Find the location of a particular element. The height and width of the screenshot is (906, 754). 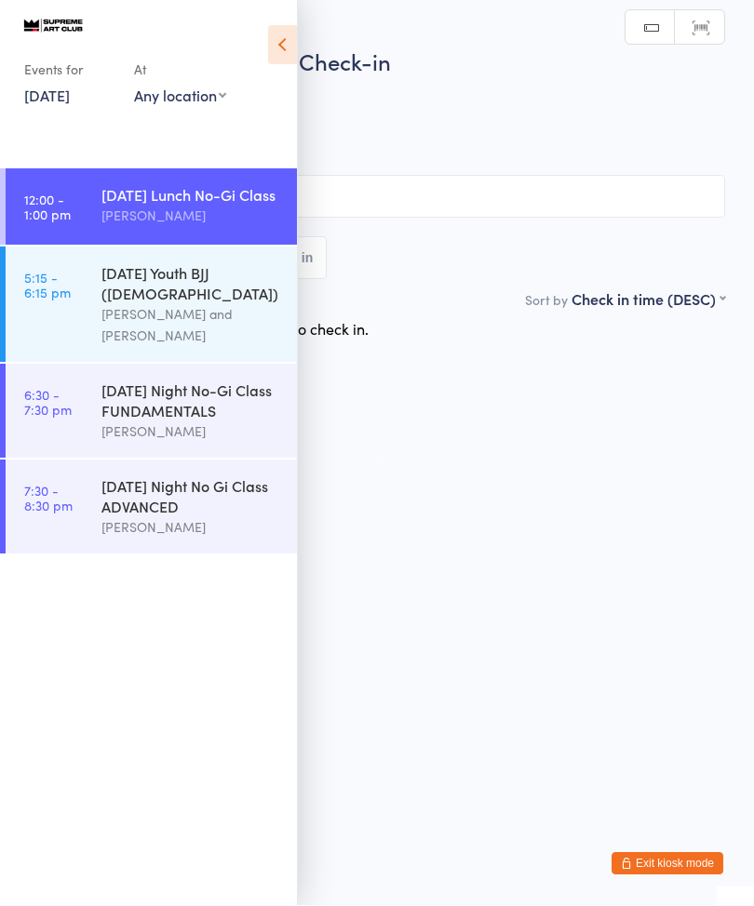

div: Events for is located at coordinates (70, 70).